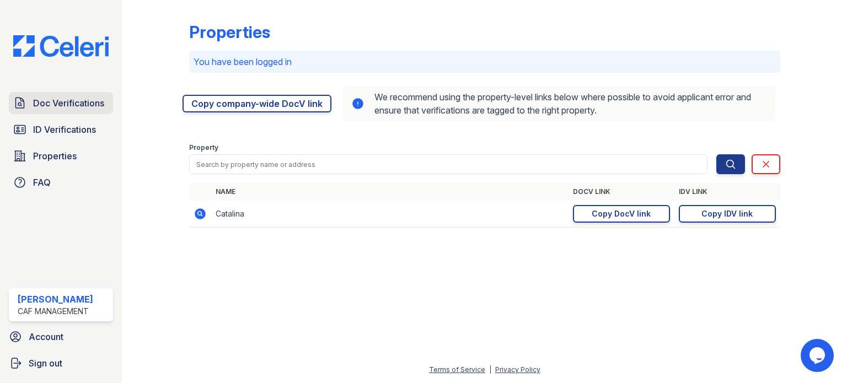  Describe the element at coordinates (622, 214) in the screenshot. I see `a: Copy DocV link` at that location.